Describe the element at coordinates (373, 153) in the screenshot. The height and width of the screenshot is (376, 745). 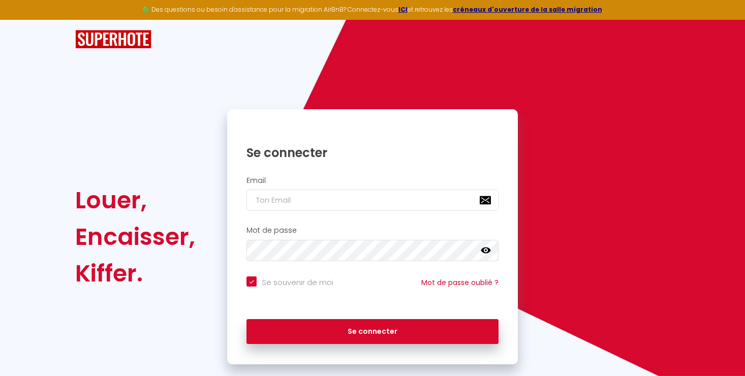
I see `h1: Se connecter` at that location.